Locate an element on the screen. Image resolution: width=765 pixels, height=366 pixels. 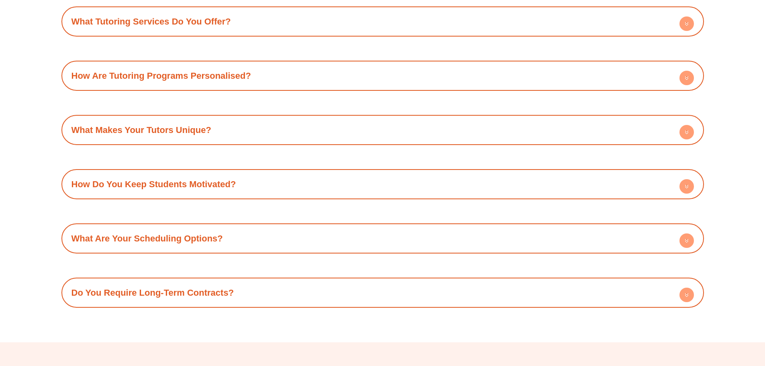
div: How Do You Keep Students Motivated? is located at coordinates (383, 184).